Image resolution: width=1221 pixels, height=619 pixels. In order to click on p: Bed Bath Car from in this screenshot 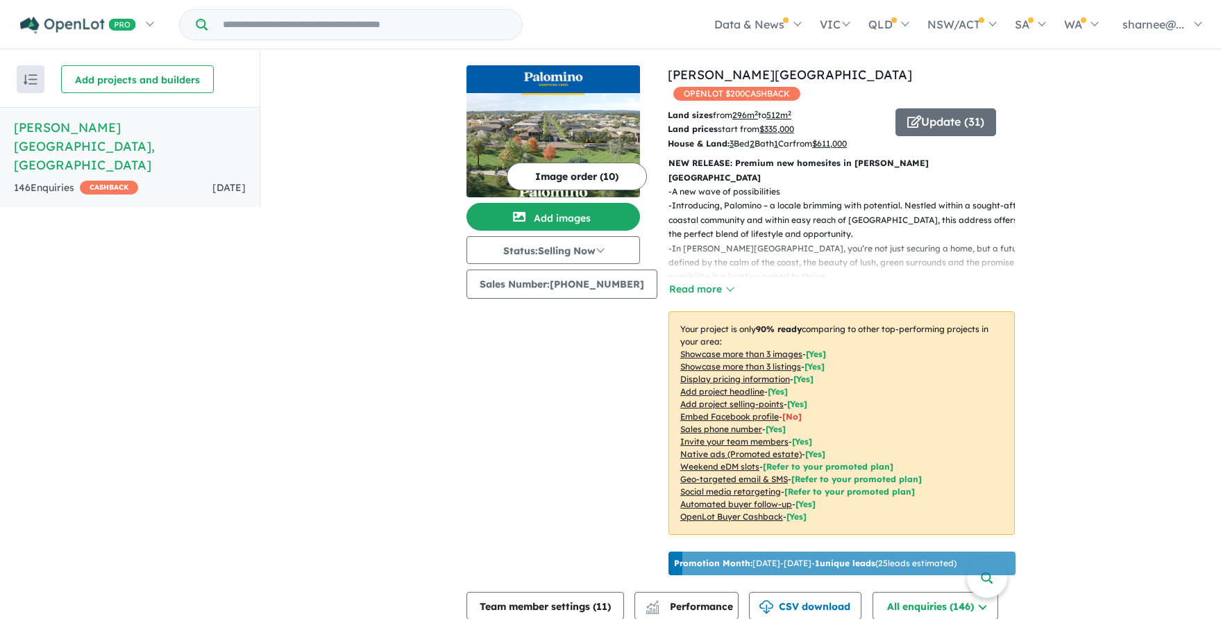, I will do `click(776, 144)`.